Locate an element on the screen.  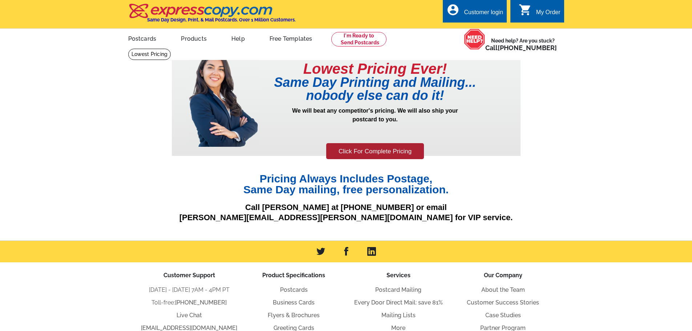
h1: Lowest Pricing Ever! is located at coordinates (375, 69).